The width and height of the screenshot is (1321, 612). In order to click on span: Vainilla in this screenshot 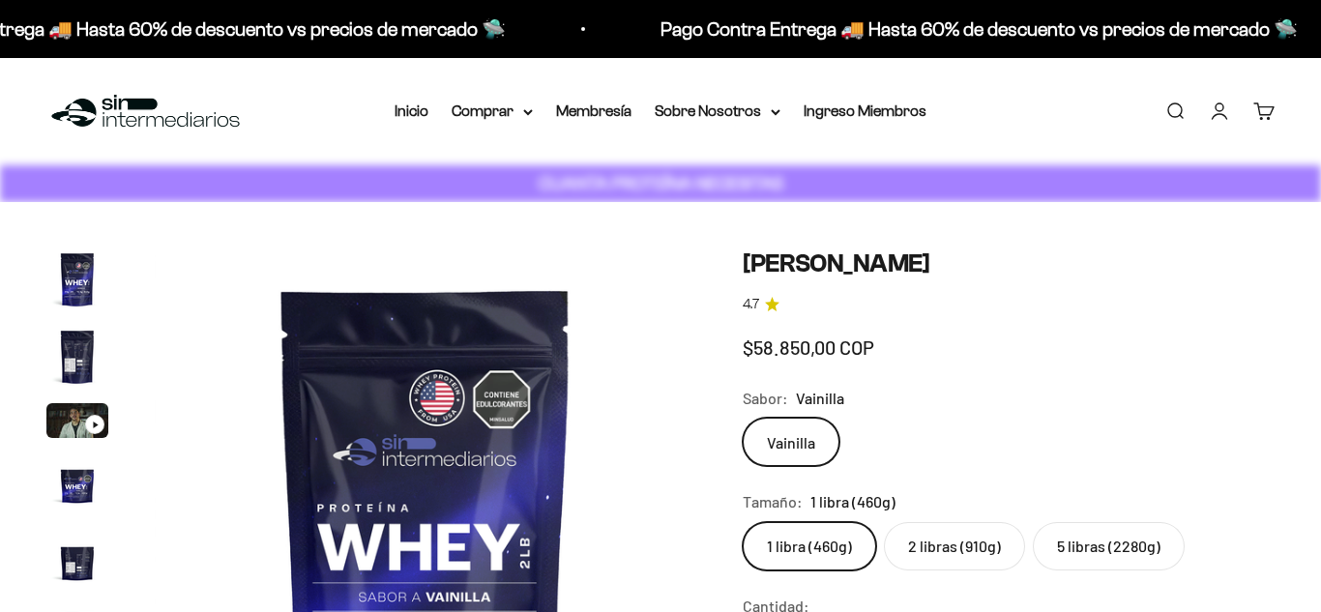, I will do `click(820, 398)`.